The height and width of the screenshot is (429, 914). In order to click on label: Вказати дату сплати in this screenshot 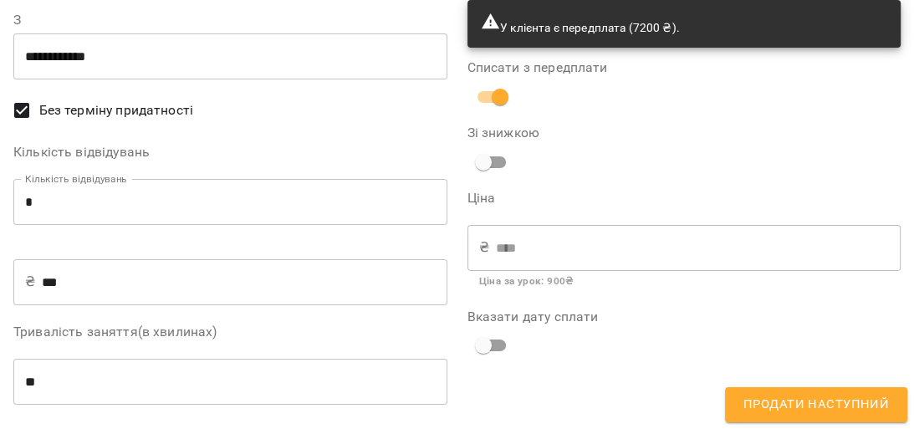, I will do `click(684, 317)`.